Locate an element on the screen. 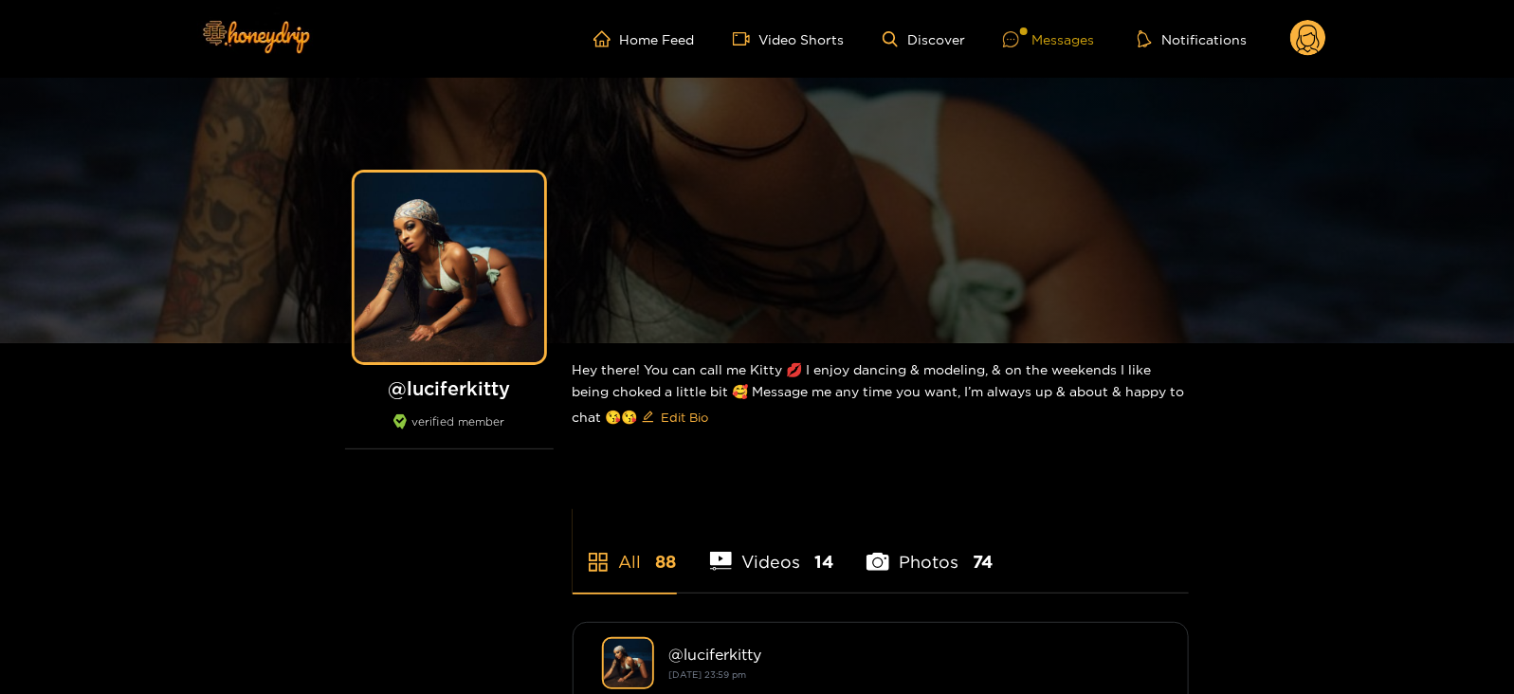  div: @ luciferkitty is located at coordinates (914, 654).